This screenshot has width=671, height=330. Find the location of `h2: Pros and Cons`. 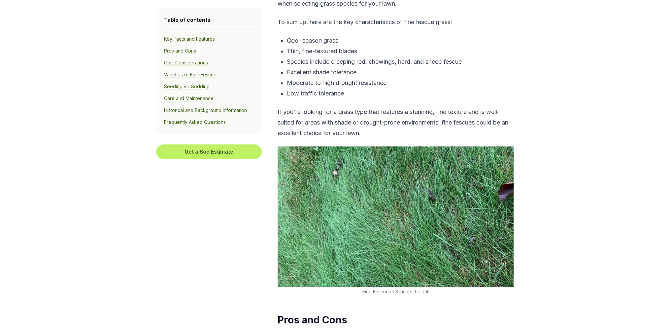

h2: Pros and Cons is located at coordinates (396, 320).